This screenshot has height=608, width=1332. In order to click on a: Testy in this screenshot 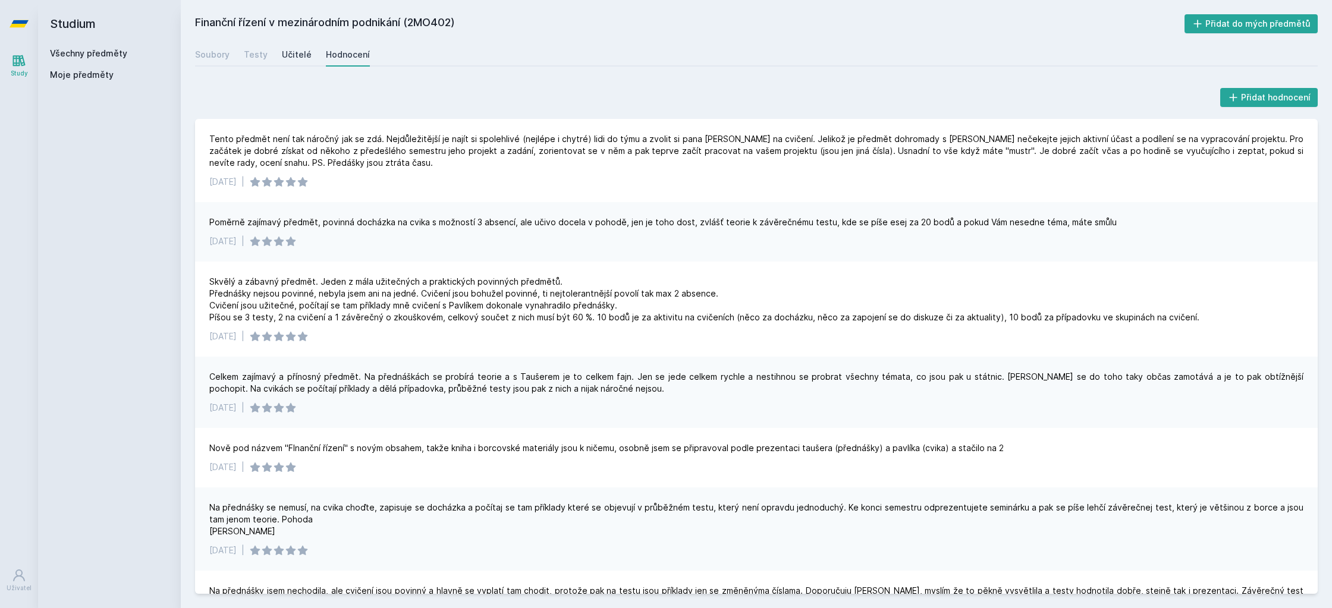, I will do `click(256, 55)`.